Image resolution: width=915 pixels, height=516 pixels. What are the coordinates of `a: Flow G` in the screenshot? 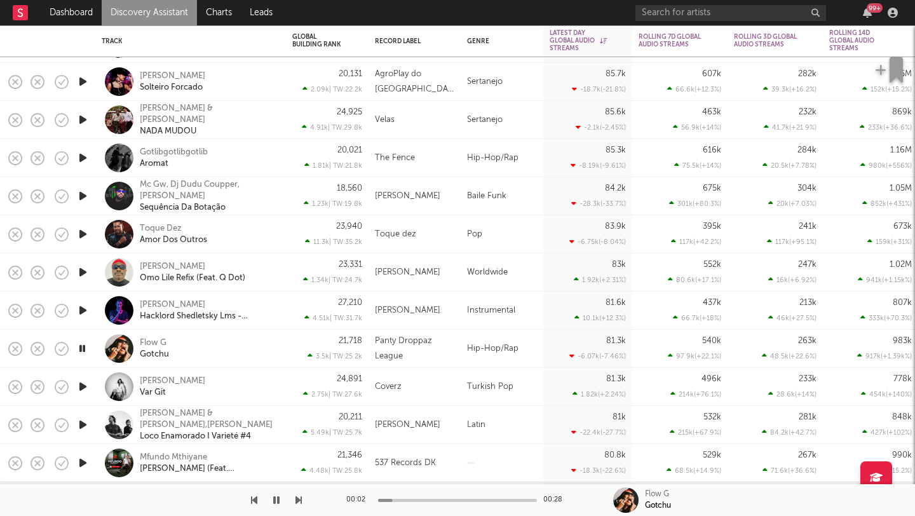 It's located at (153, 342).